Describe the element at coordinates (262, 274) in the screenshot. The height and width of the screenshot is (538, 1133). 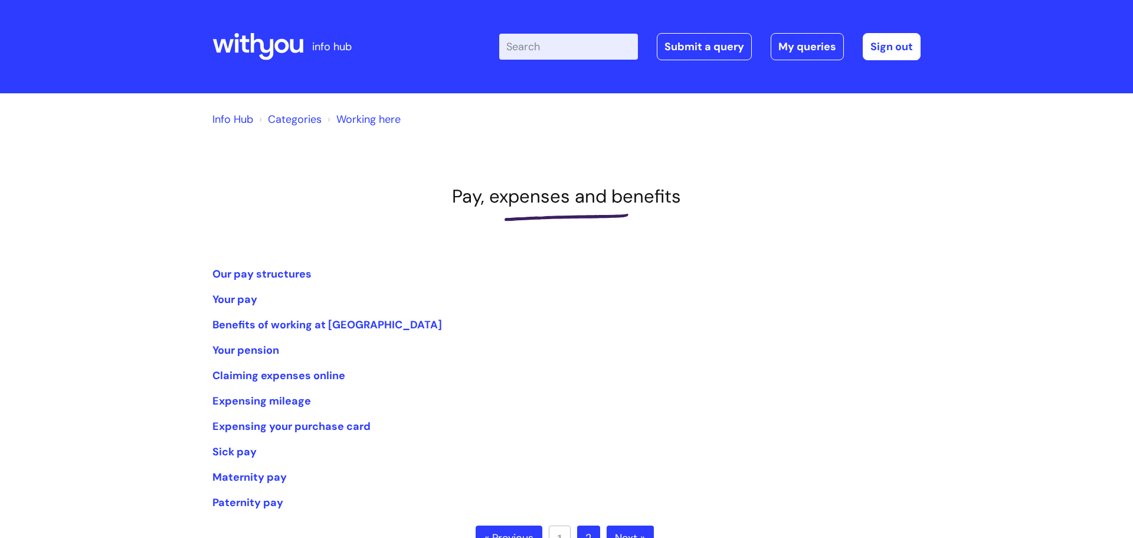
I see `a: Our pay structures` at that location.